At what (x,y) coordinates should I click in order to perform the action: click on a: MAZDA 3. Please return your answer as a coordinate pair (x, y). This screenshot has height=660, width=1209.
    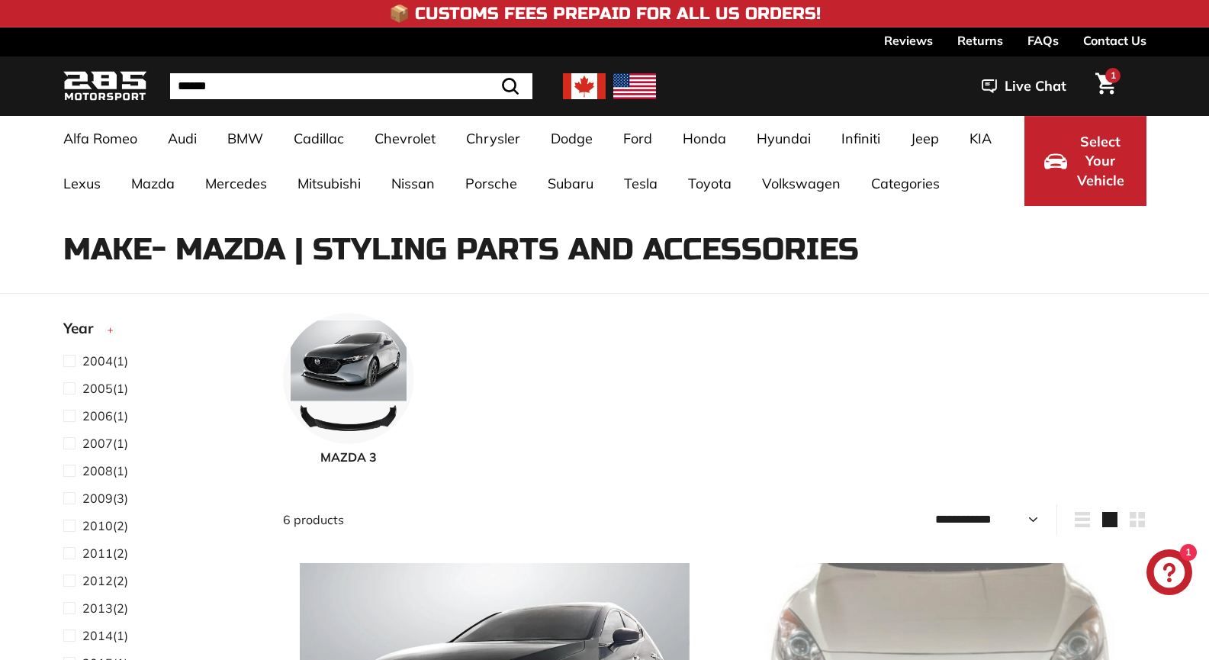
    Looking at the image, I should click on (349, 389).